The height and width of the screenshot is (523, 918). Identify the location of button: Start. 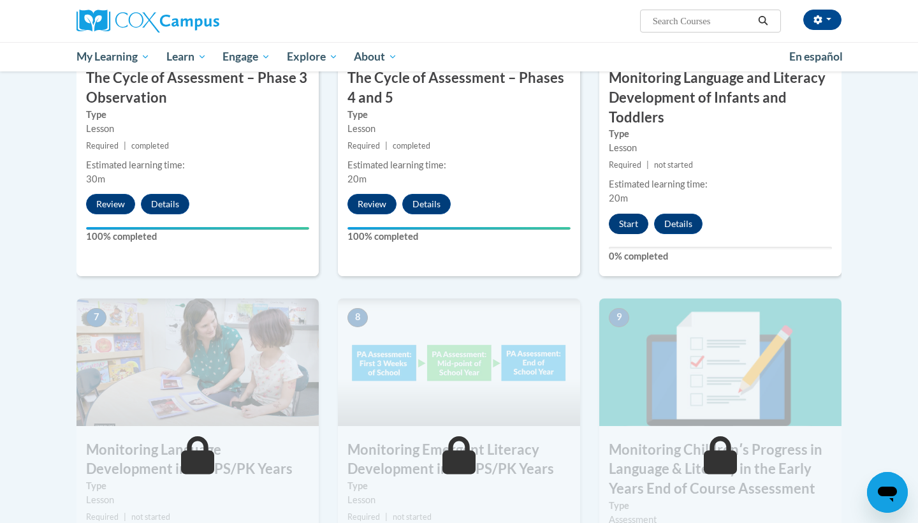
(629, 224).